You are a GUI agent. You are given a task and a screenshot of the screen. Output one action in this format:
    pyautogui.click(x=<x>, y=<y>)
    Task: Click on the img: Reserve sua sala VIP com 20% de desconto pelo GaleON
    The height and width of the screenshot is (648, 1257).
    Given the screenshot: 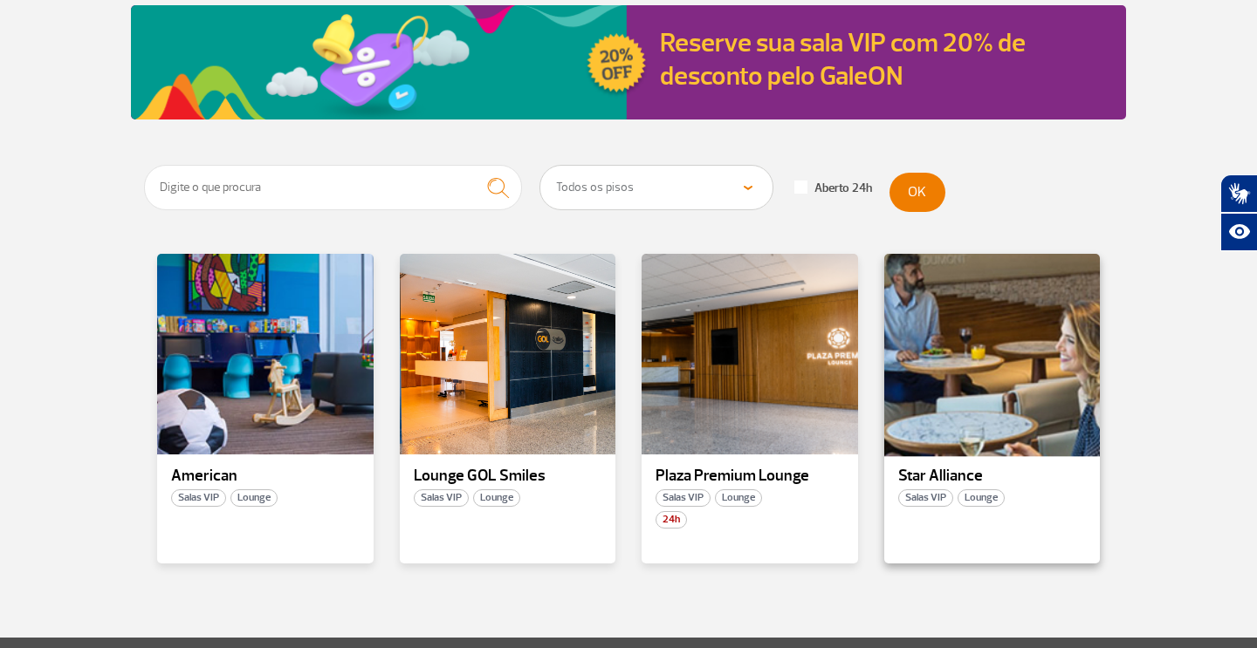 What is the action you would take?
    pyautogui.click(x=389, y=62)
    